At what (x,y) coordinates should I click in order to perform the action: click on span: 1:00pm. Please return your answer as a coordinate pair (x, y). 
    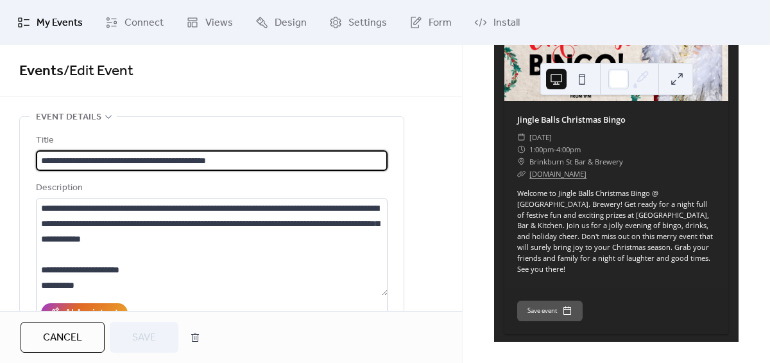
    Looking at the image, I should click on (542, 149).